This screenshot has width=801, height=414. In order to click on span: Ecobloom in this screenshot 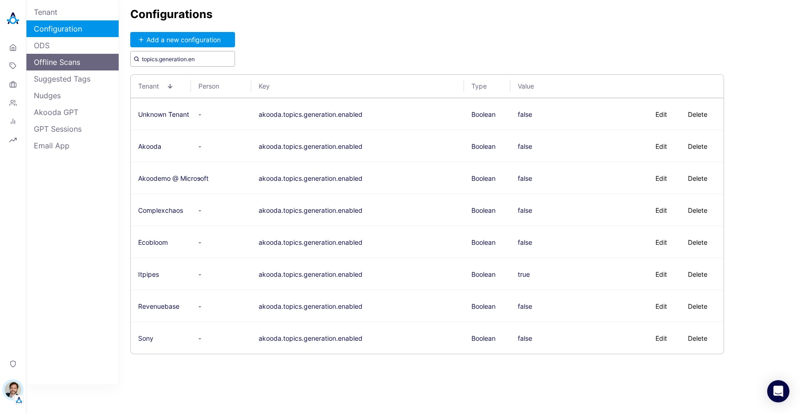, I will do `click(153, 242)`.